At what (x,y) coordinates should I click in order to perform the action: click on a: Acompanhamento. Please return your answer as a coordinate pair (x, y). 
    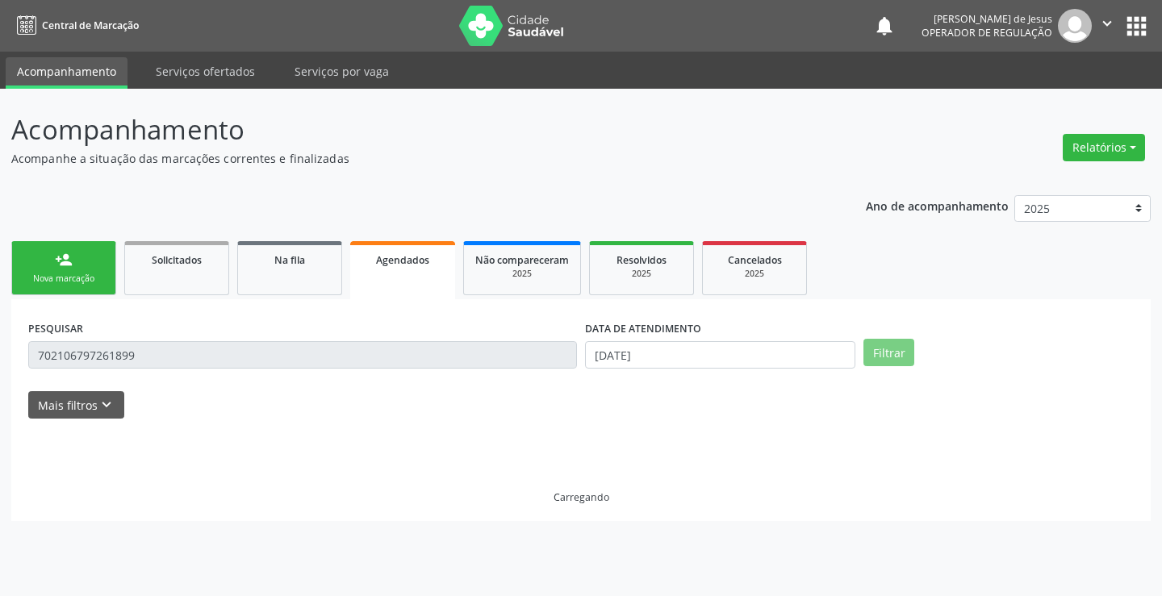
    Looking at the image, I should click on (66, 73).